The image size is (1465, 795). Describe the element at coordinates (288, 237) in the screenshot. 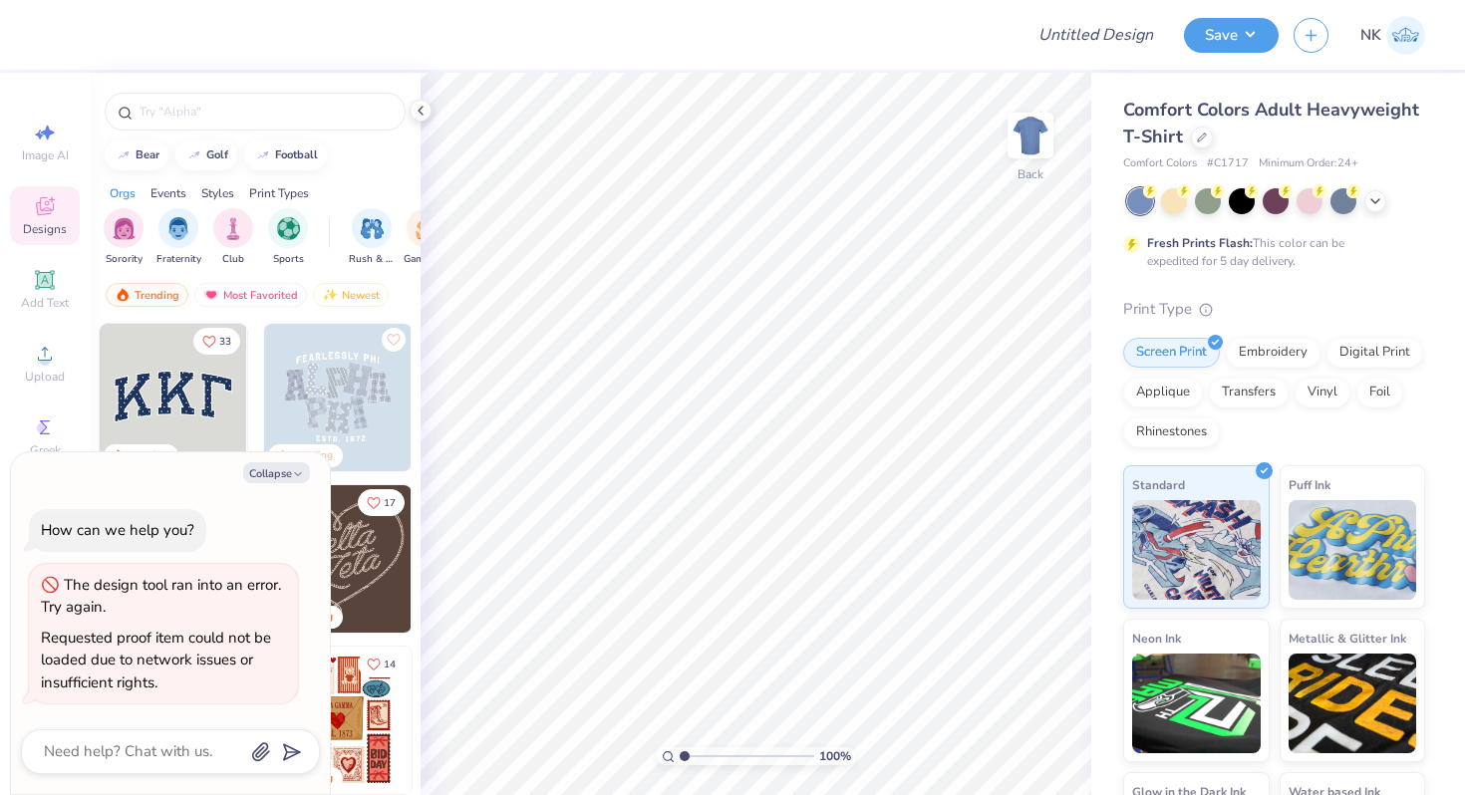

I see `div: filter for Sports` at that location.